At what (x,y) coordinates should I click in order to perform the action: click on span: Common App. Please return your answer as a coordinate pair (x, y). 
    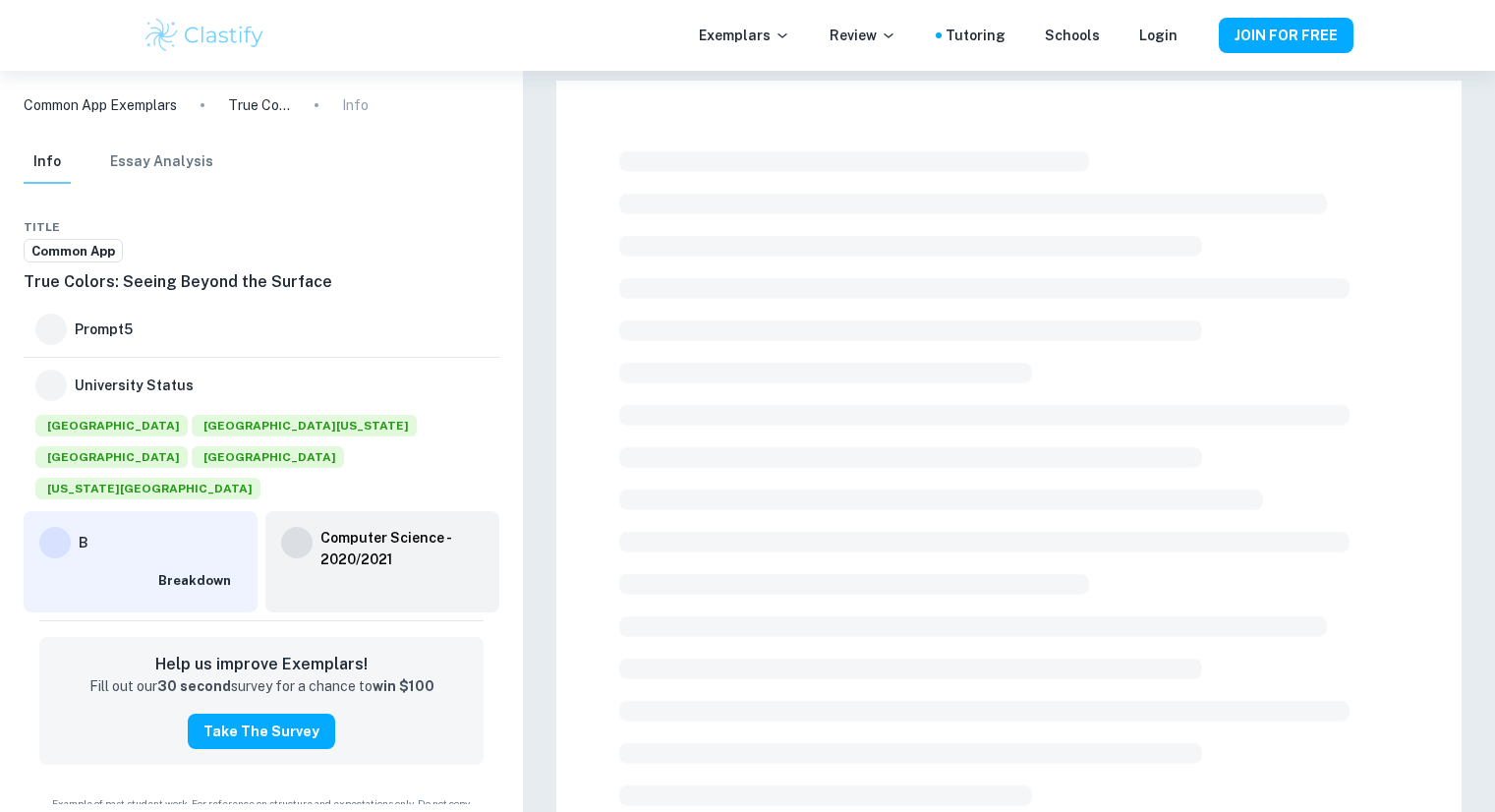
    Looking at the image, I should click on (73, 251).